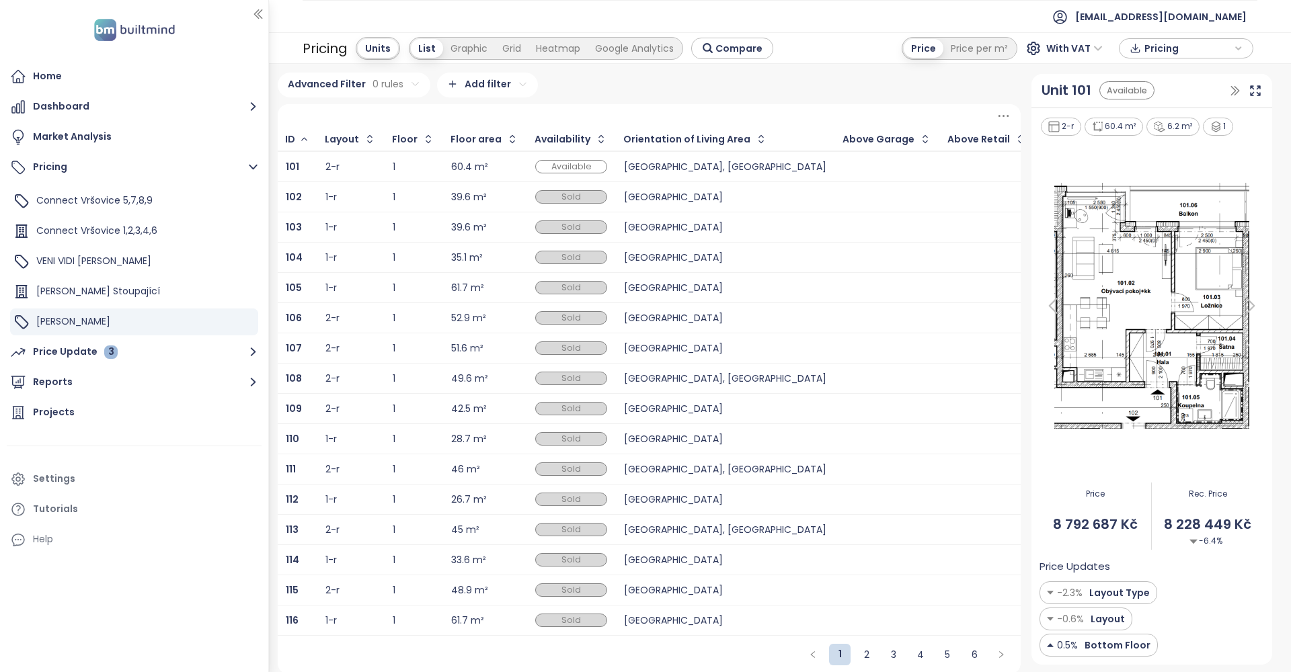 This screenshot has height=672, width=1291. Describe the element at coordinates (294, 409) in the screenshot. I see `a: 109` at that location.